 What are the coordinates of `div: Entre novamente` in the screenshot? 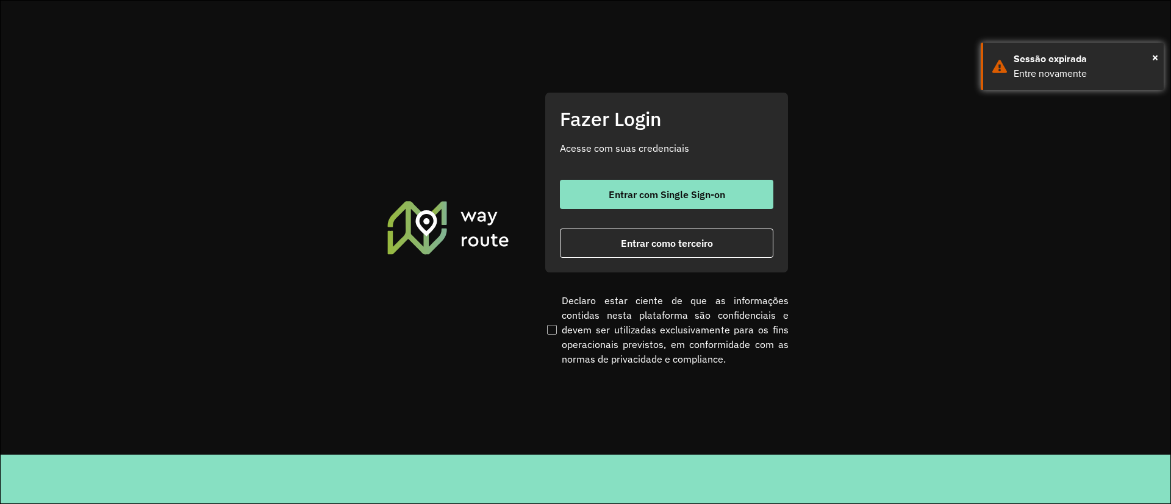 It's located at (1083, 74).